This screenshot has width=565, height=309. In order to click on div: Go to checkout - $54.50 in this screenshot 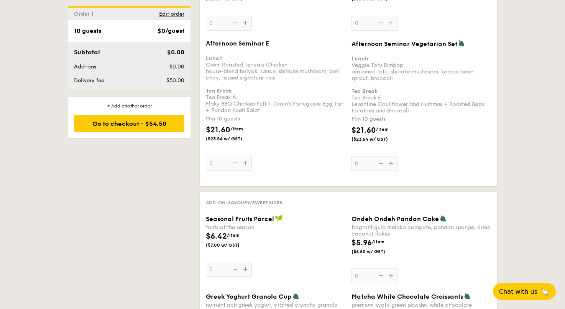, I will do `click(129, 124)`.